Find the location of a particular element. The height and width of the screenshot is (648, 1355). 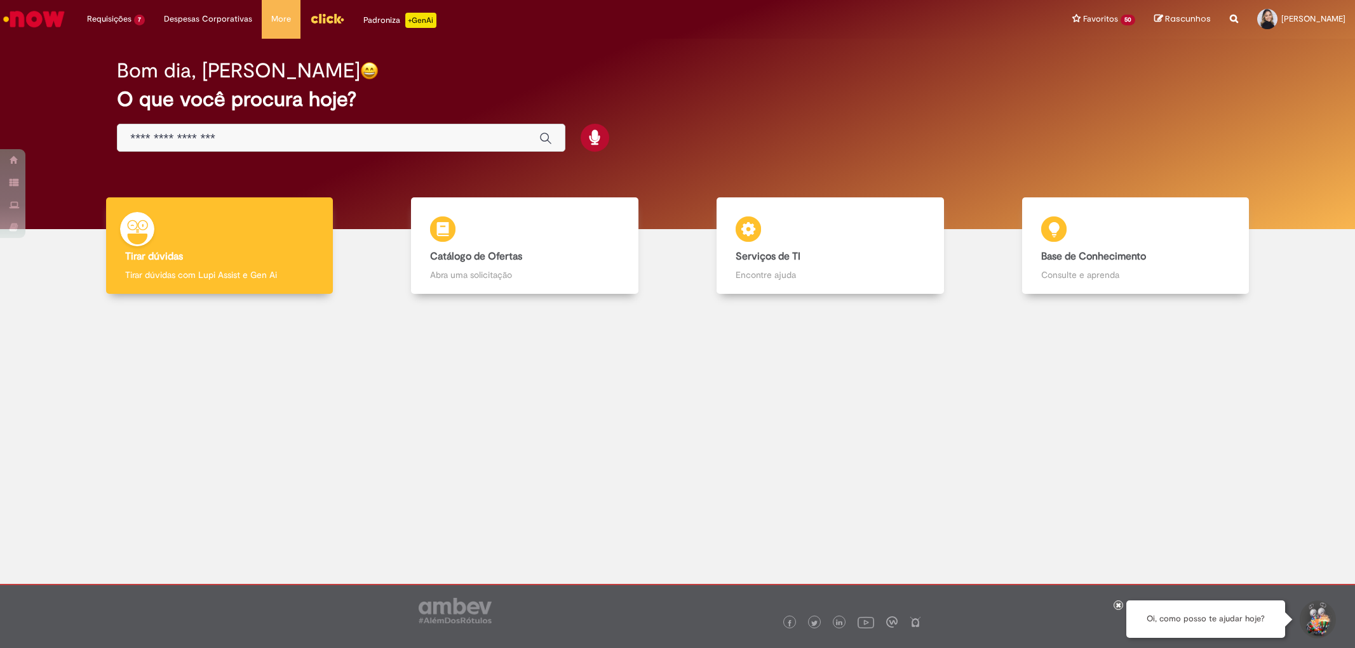

a: Catálogo de Ofertas Abra uma solicitação is located at coordinates (525, 246).